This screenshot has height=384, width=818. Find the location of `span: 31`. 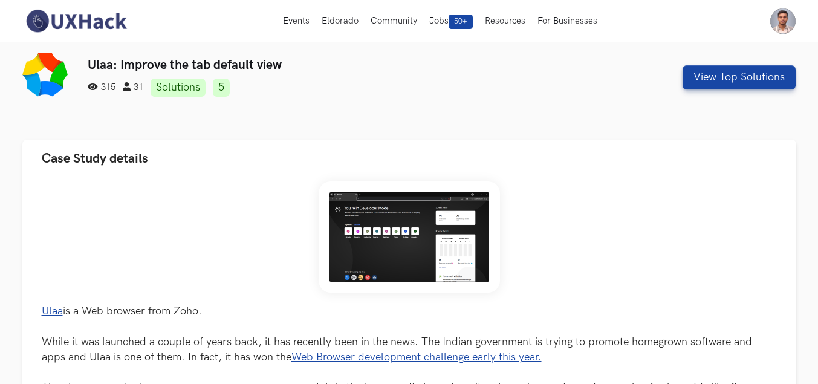

span: 31 is located at coordinates (133, 88).